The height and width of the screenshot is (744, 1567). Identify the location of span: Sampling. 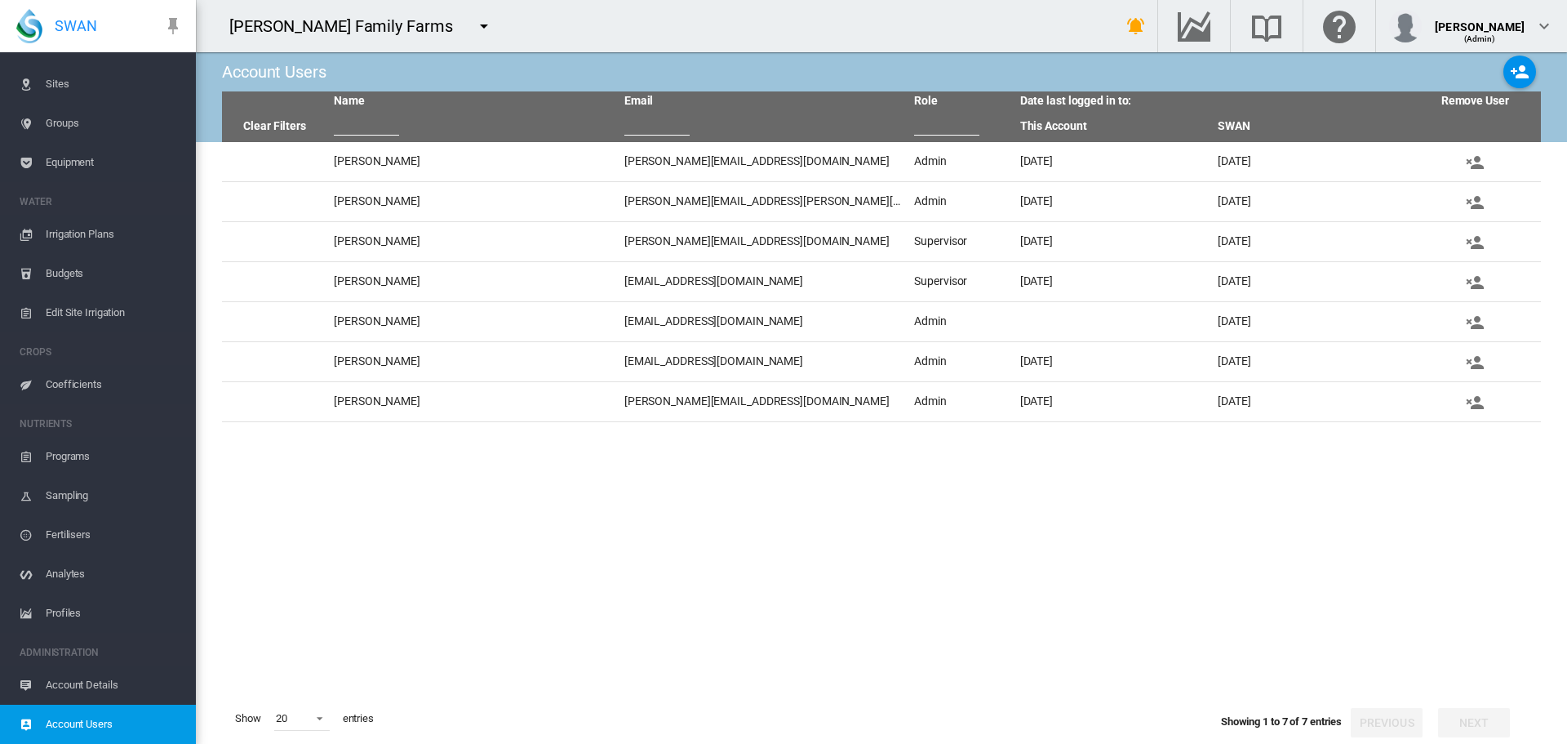
(114, 496).